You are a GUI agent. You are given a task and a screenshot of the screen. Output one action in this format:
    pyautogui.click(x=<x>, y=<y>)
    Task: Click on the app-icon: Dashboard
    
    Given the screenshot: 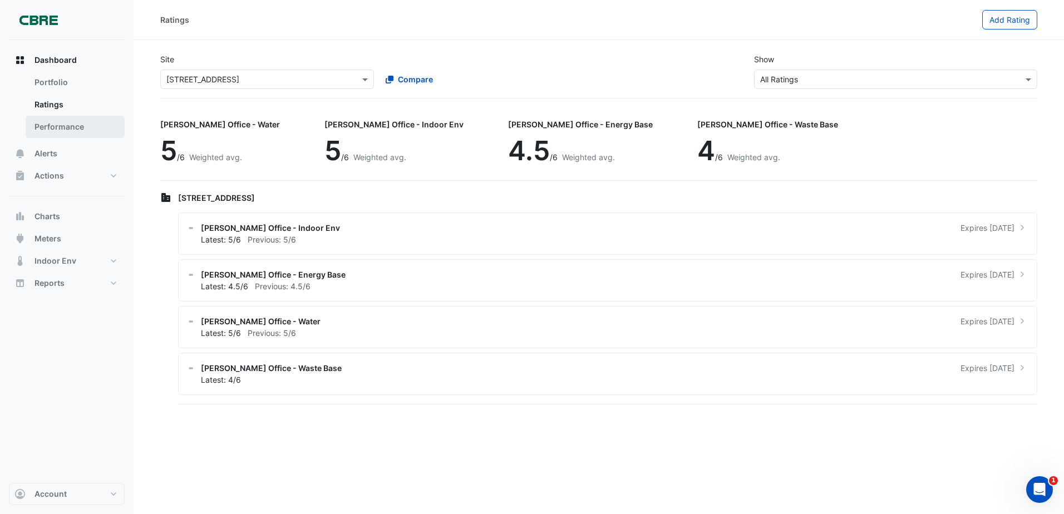 What is the action you would take?
    pyautogui.click(x=20, y=60)
    